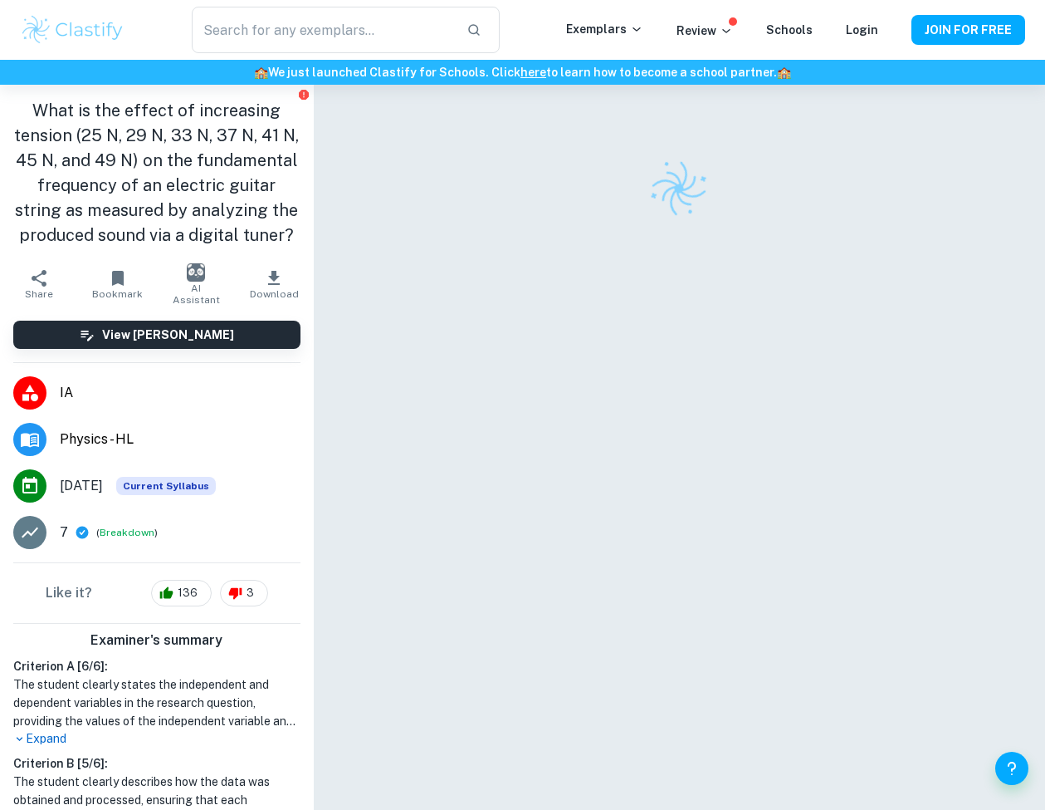 Image resolution: width=1045 pixels, height=810 pixels. What do you see at coordinates (117, 294) in the screenshot?
I see `span: Bookmark` at bounding box center [117, 294].